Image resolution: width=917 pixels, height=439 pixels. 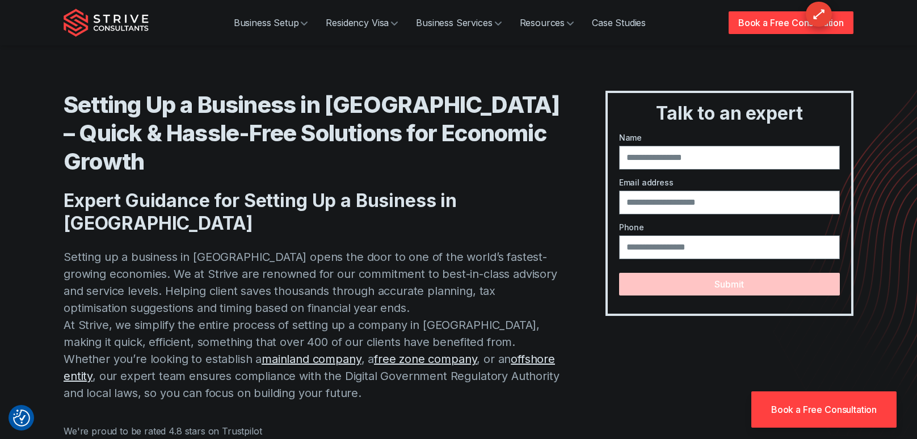 I want to click on a: free zone company, so click(x=425, y=359).